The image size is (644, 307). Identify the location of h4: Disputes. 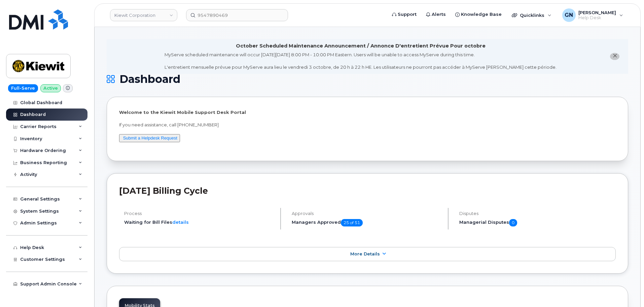
(538, 213).